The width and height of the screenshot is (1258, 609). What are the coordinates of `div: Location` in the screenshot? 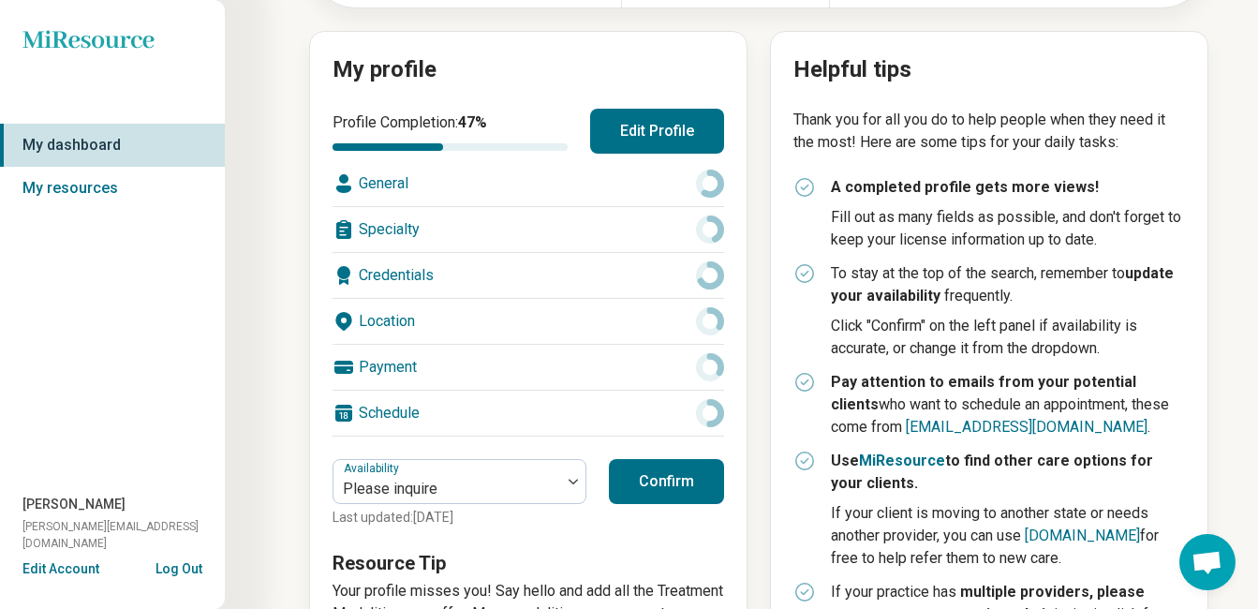 It's located at (528, 321).